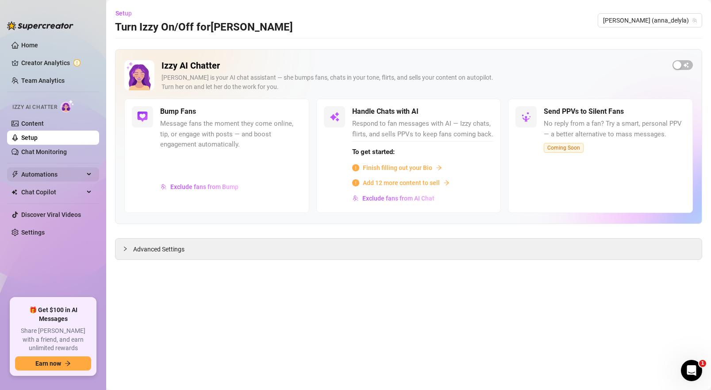 The width and height of the screenshot is (711, 390). What do you see at coordinates (57, 63) in the screenshot?
I see `a: Creator Analytics exclamation-circle` at bounding box center [57, 63].